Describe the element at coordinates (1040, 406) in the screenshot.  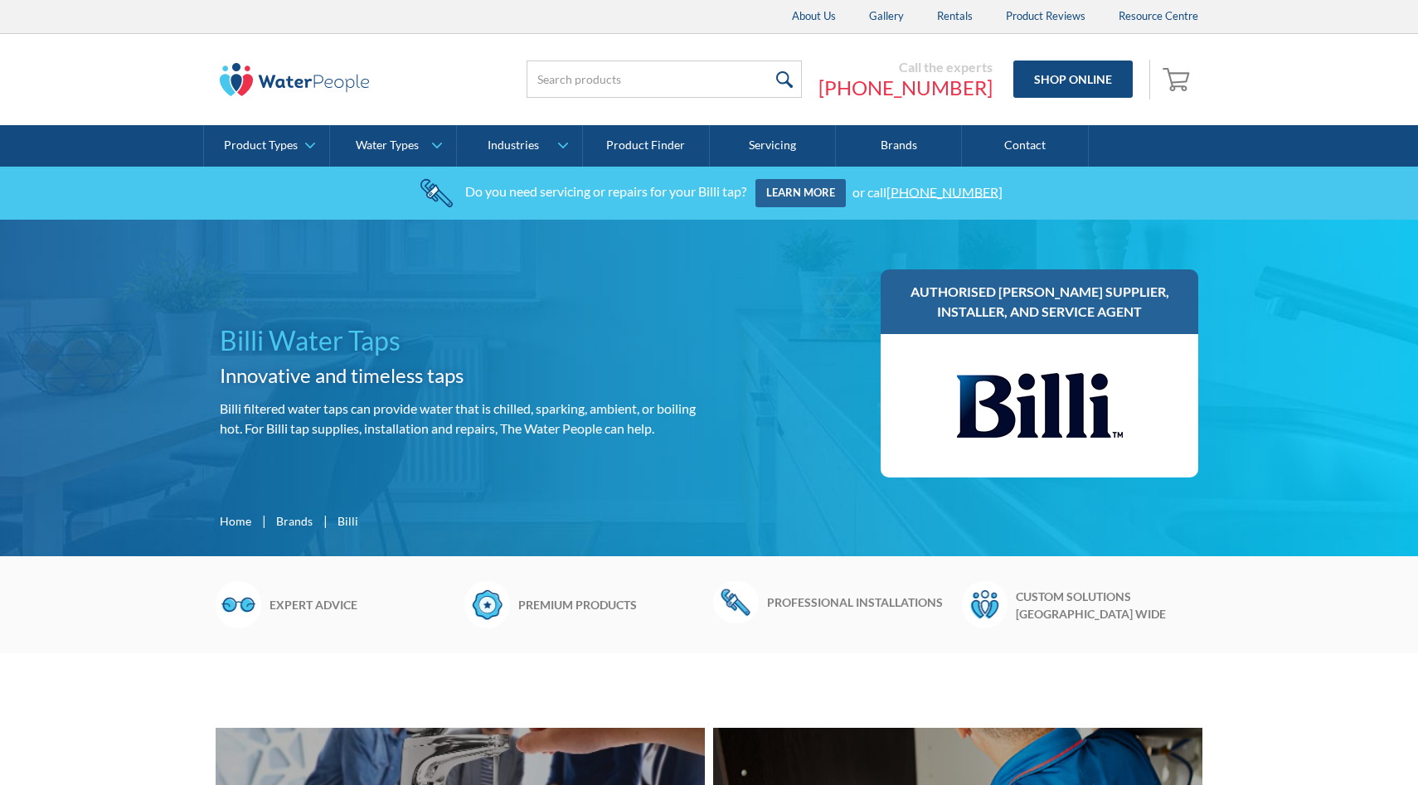
I see `img: Billi` at that location.